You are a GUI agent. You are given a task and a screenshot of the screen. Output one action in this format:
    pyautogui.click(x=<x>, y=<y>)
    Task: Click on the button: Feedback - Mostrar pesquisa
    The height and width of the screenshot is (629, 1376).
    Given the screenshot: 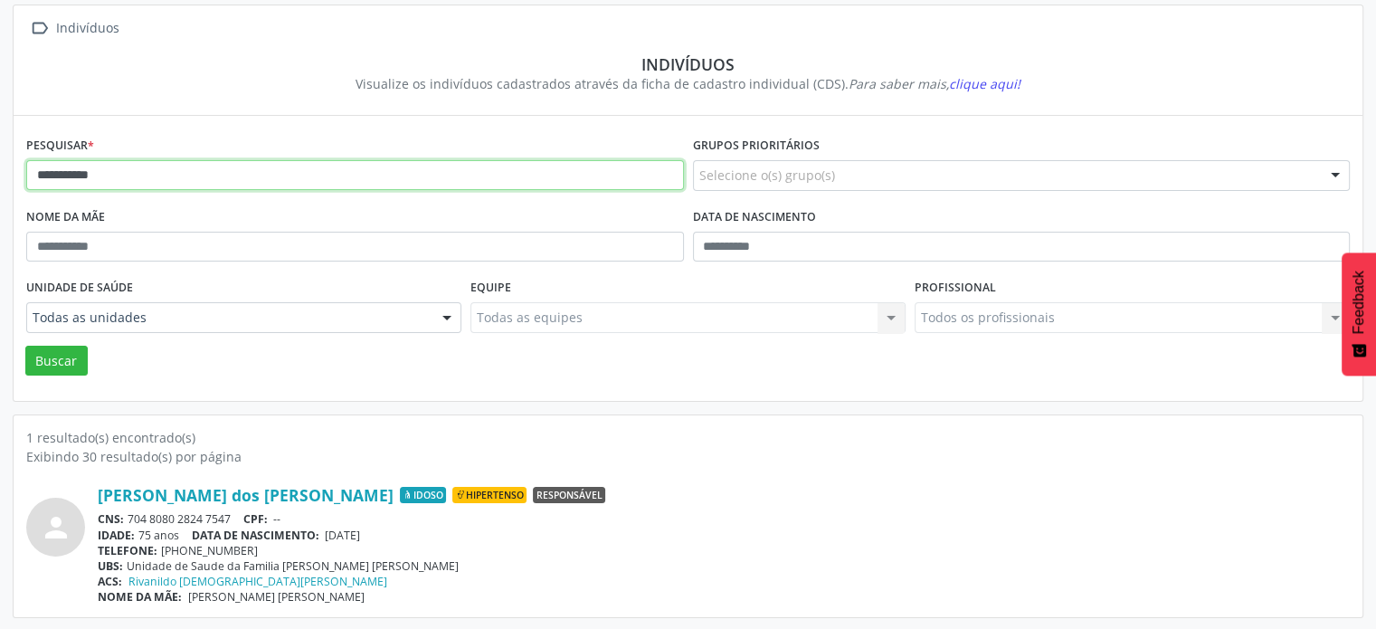 What is the action you would take?
    pyautogui.click(x=1358, y=314)
    